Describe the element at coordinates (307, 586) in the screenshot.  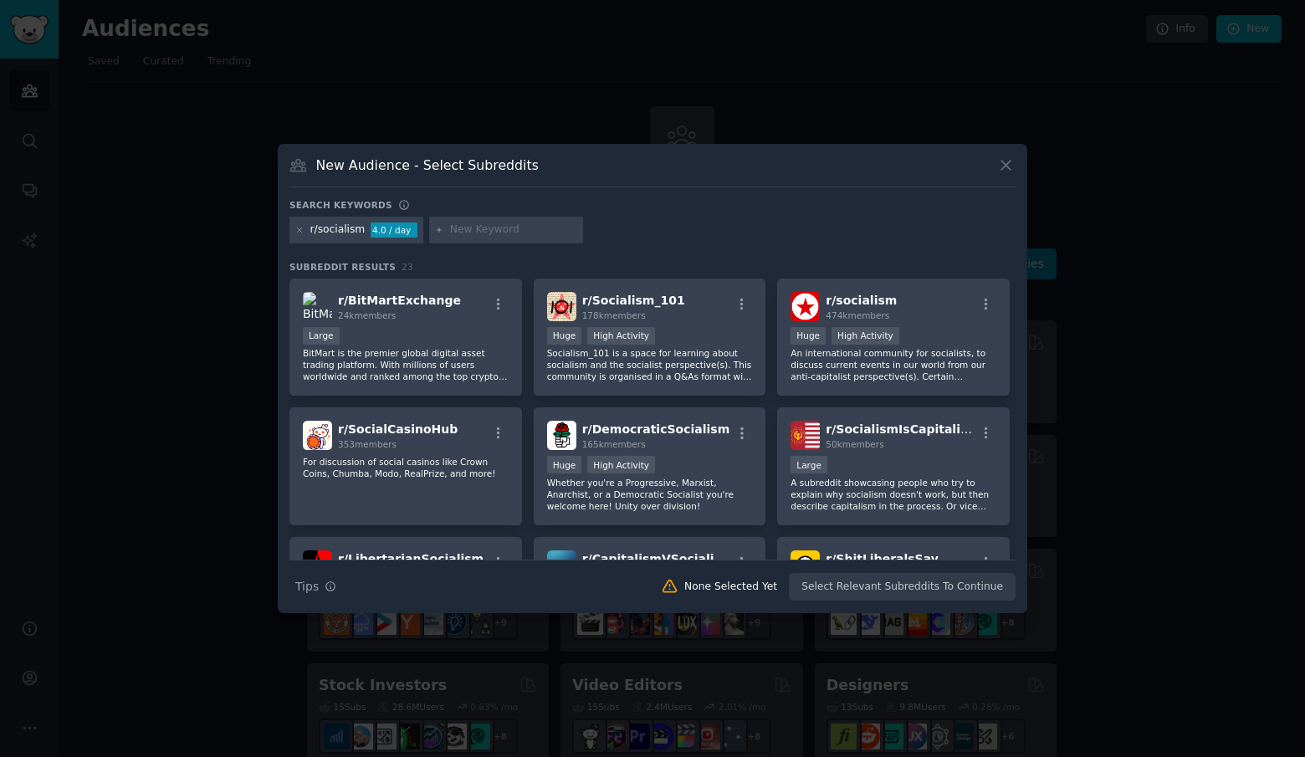
I see `span: Tips` at that location.